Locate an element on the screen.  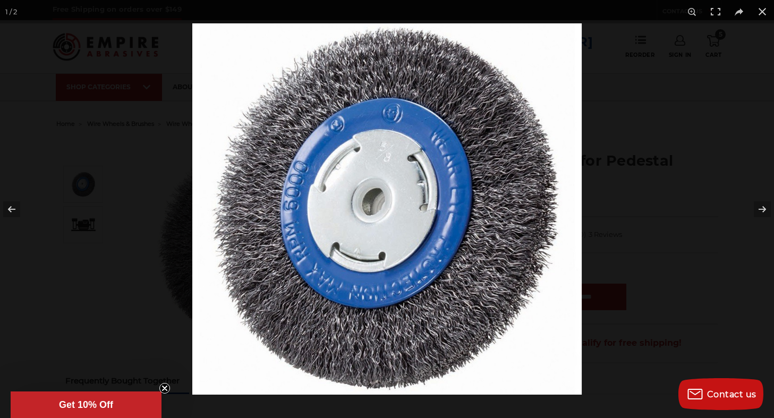
span: Get 10% Off is located at coordinates (86, 405).